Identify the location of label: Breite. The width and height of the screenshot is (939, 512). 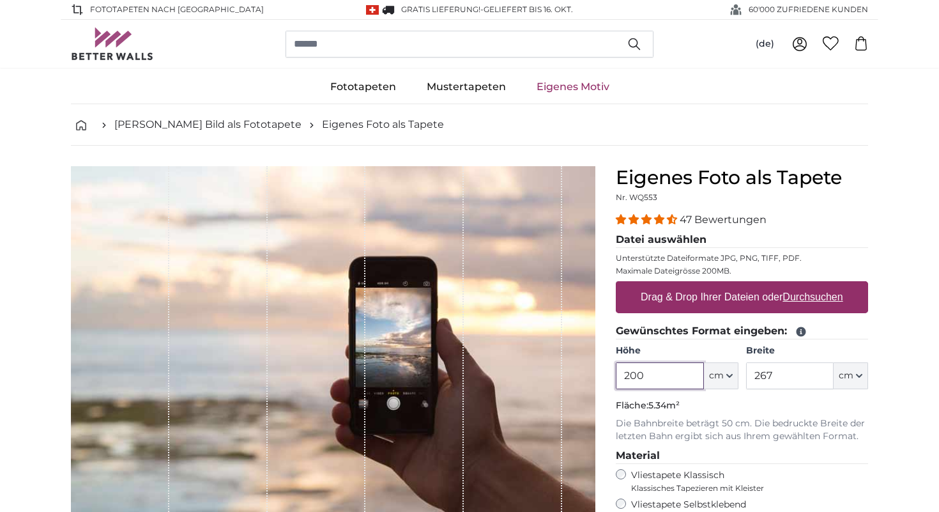
(807, 351).